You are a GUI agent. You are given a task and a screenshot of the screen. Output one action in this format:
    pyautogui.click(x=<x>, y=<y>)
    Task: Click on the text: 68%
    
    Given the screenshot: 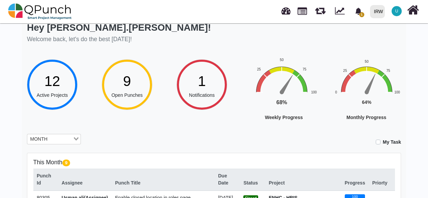 What is the action you would take?
    pyautogui.click(x=282, y=102)
    